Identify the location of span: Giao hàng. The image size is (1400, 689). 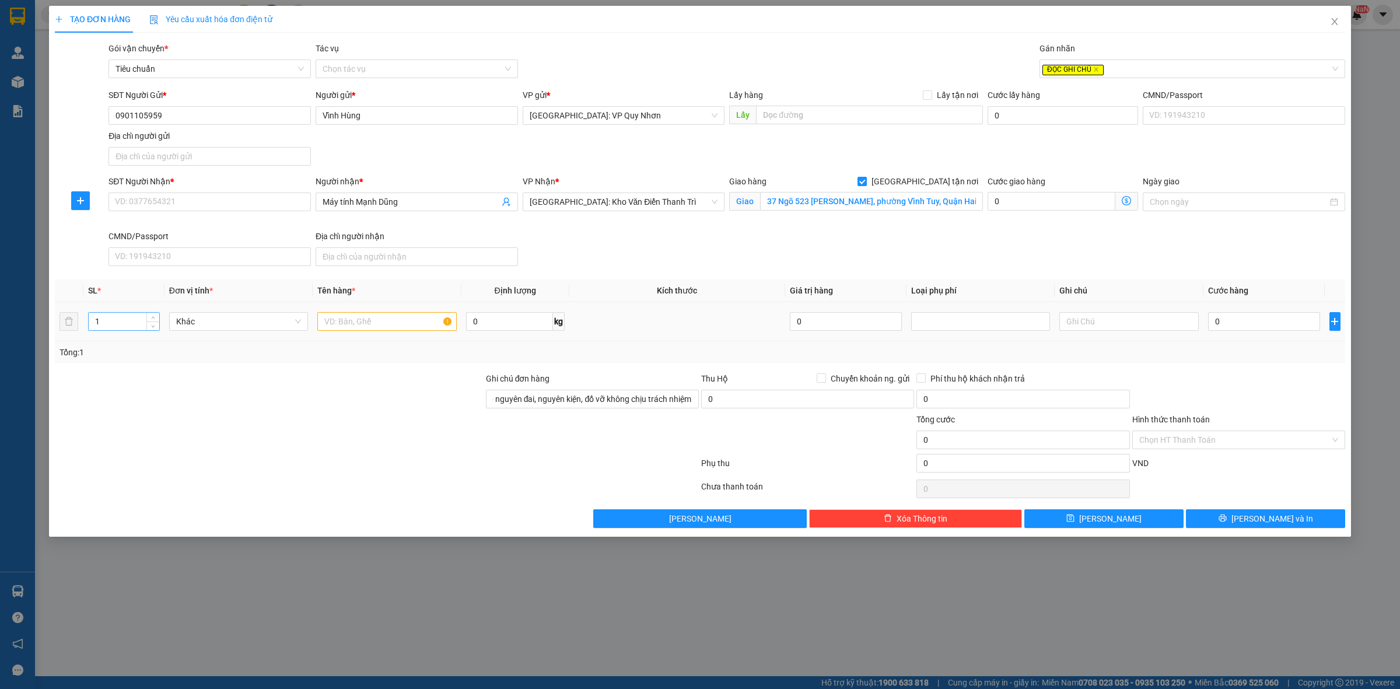
(748, 181).